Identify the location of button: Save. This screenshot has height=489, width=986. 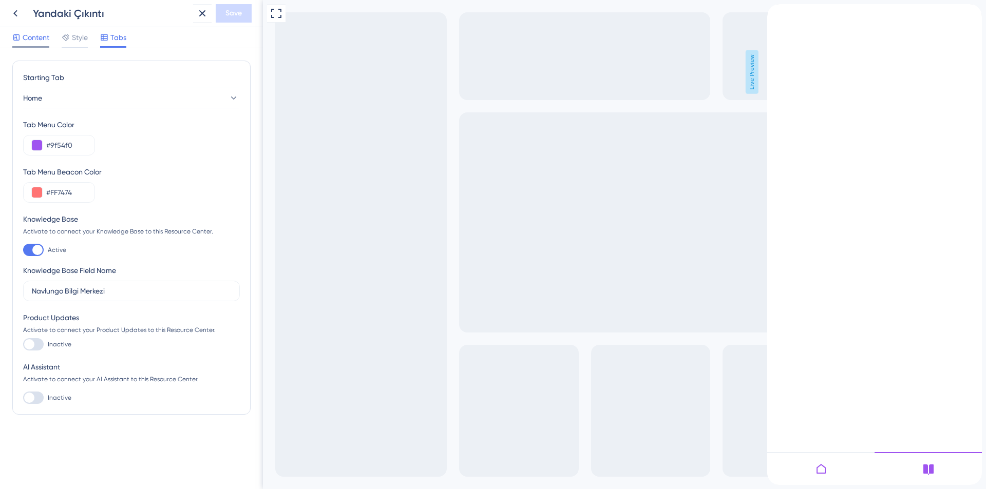
(234, 13).